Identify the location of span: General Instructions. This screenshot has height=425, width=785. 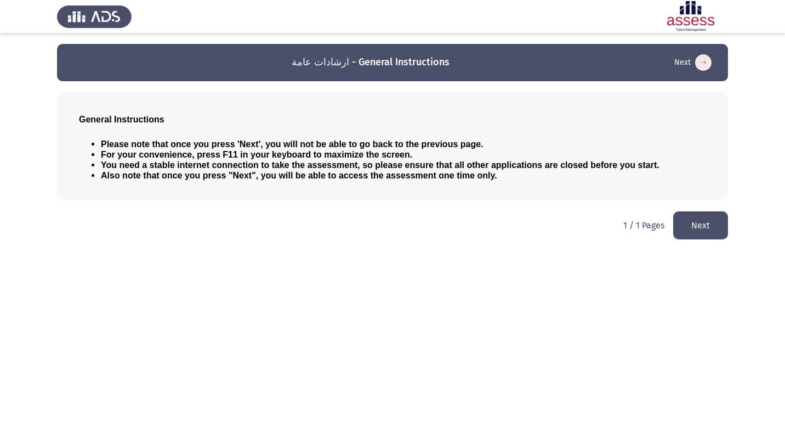
(122, 119).